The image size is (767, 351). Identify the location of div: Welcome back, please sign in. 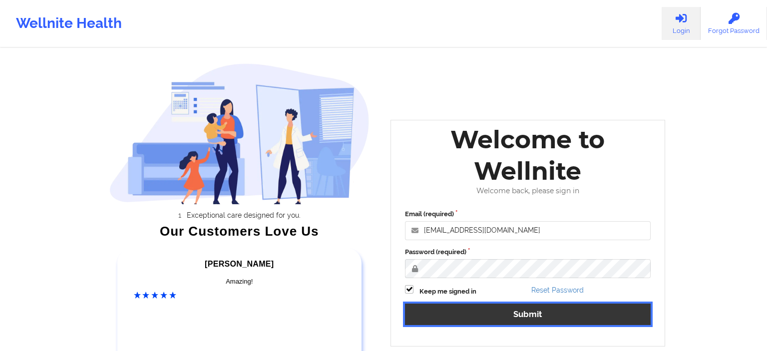
(528, 191).